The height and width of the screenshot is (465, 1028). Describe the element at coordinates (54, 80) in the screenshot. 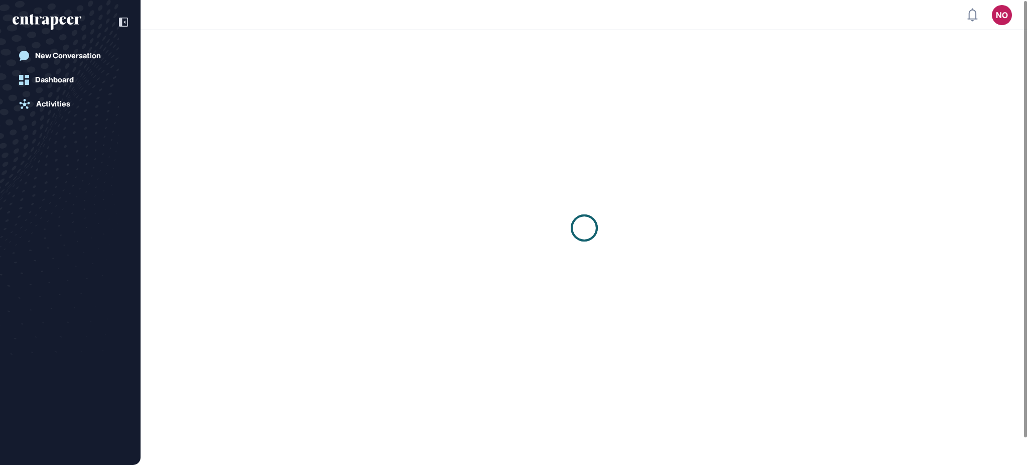

I see `div: Dashboard` at that location.